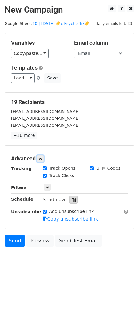  What do you see at coordinates (15, 241) in the screenshot?
I see `a: Send` at bounding box center [15, 241].